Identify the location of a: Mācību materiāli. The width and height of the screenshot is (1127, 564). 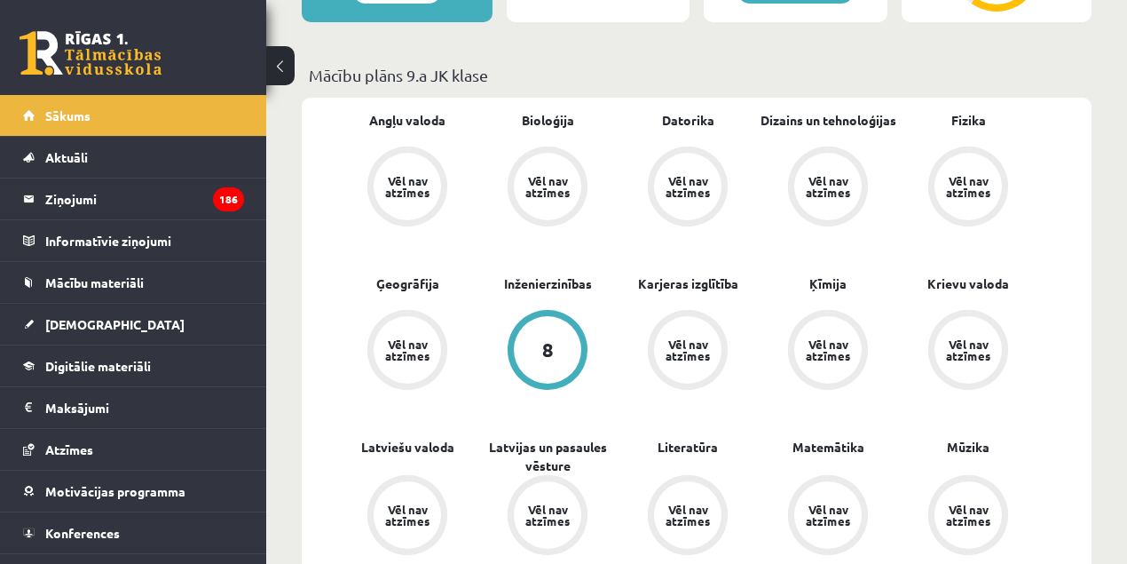
(133, 282).